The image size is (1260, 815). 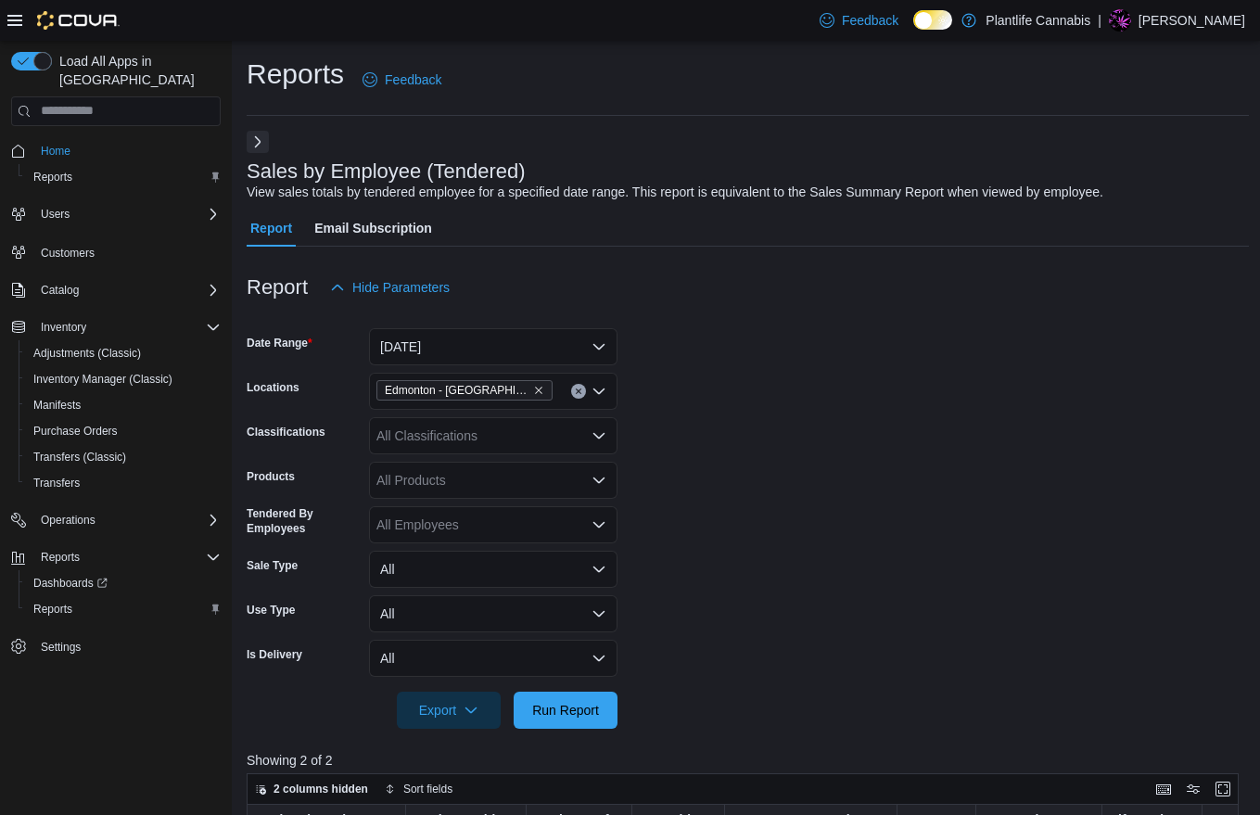 I want to click on button: Clear input, so click(x=578, y=391).